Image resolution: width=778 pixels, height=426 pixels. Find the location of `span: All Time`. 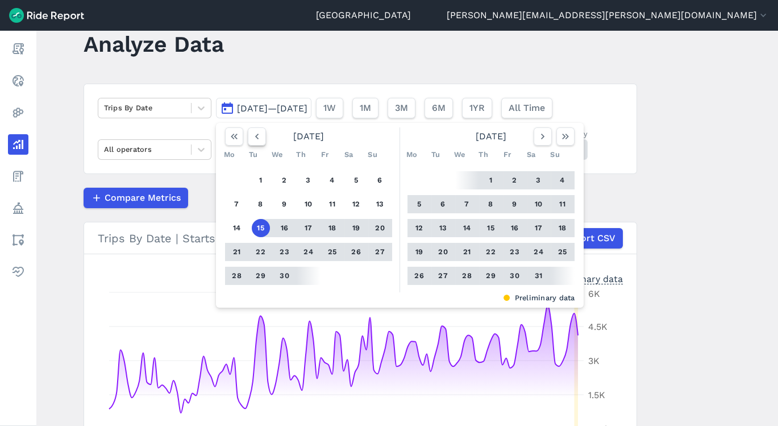

span: All Time is located at coordinates (527, 108).